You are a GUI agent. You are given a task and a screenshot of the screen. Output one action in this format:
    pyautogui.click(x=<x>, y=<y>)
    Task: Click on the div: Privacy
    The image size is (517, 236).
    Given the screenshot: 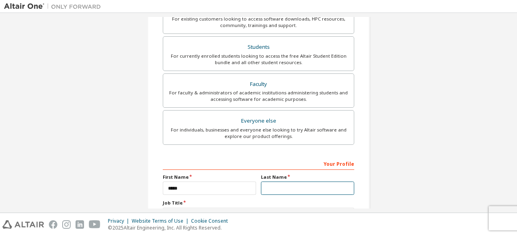 What is the action you would take?
    pyautogui.click(x=120, y=222)
    